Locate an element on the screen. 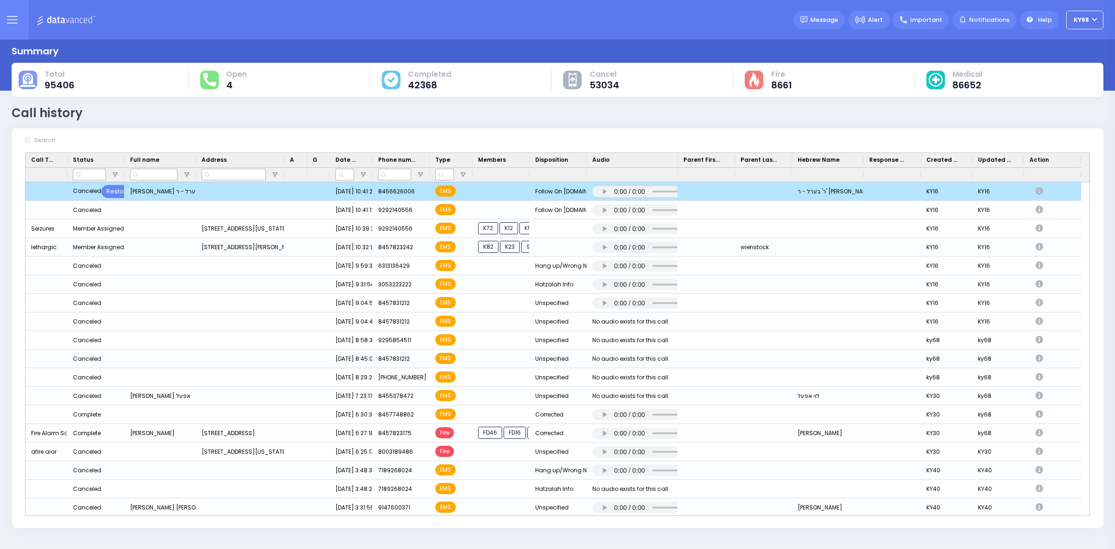 The width and height of the screenshot is (1115, 549). span: 95406 is located at coordinates (59, 85).